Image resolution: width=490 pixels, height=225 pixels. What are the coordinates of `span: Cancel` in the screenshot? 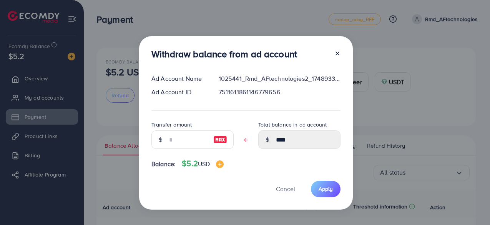 It's located at (286, 189).